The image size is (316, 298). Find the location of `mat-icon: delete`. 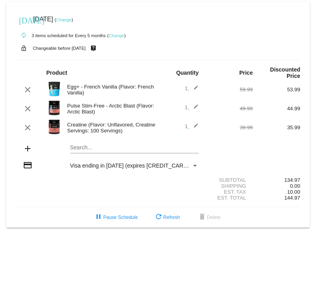

mat-icon: delete is located at coordinates (202, 218).